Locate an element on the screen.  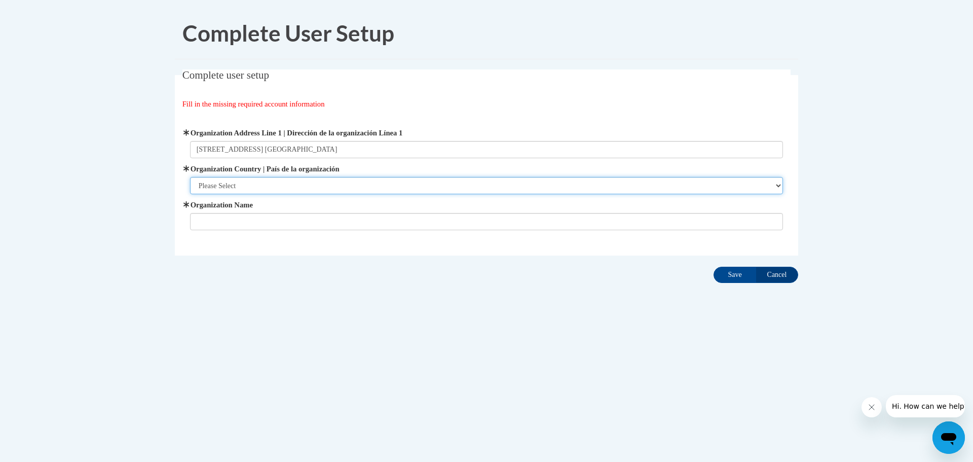
label: Organization Name is located at coordinates (487, 205).